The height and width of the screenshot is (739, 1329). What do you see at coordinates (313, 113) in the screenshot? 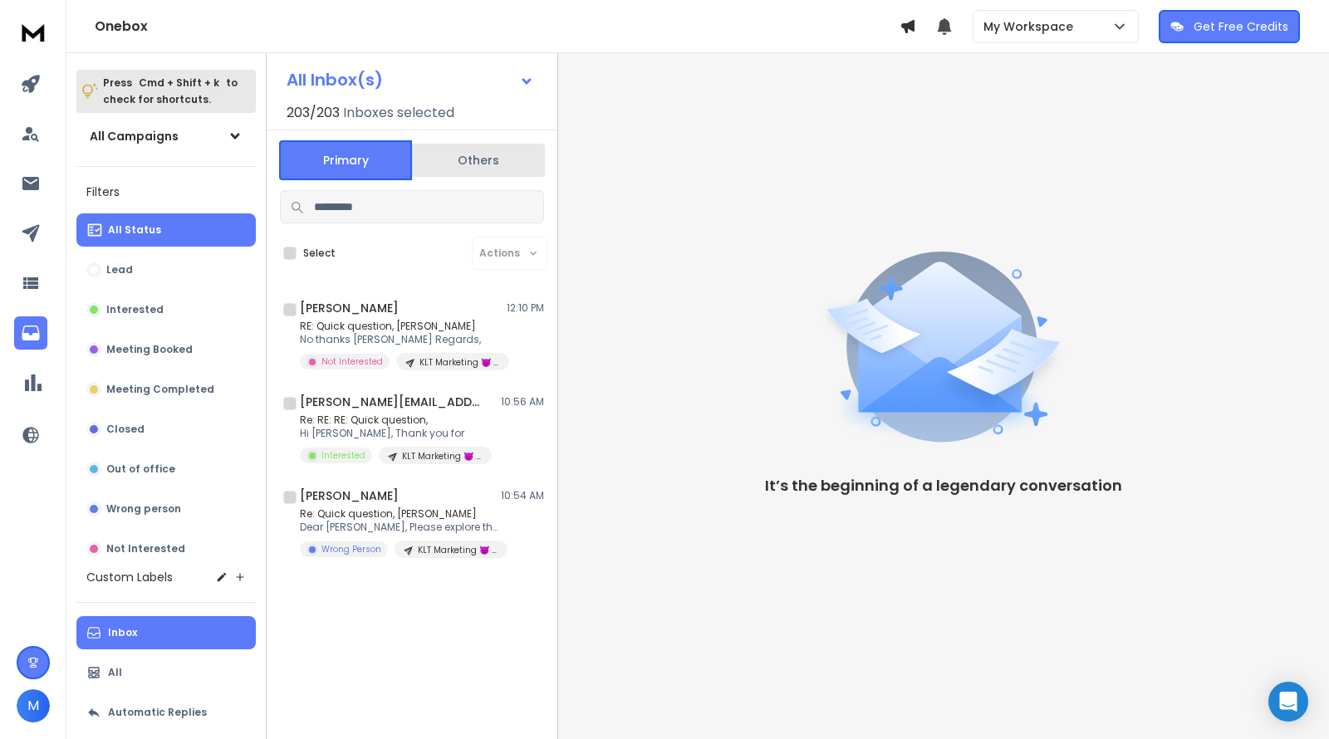
I see `span: 203 / 203` at bounding box center [313, 113].